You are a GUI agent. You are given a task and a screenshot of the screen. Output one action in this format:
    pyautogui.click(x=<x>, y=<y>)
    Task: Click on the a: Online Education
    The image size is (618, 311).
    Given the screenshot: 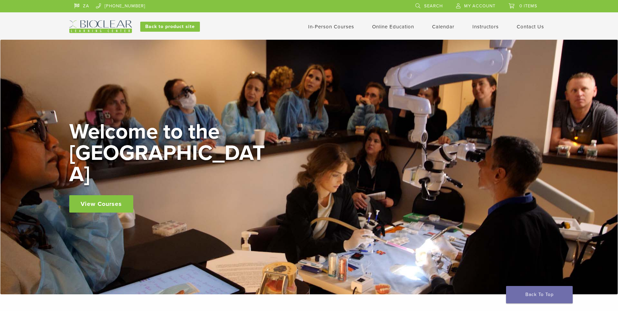 What is the action you would take?
    pyautogui.click(x=393, y=27)
    